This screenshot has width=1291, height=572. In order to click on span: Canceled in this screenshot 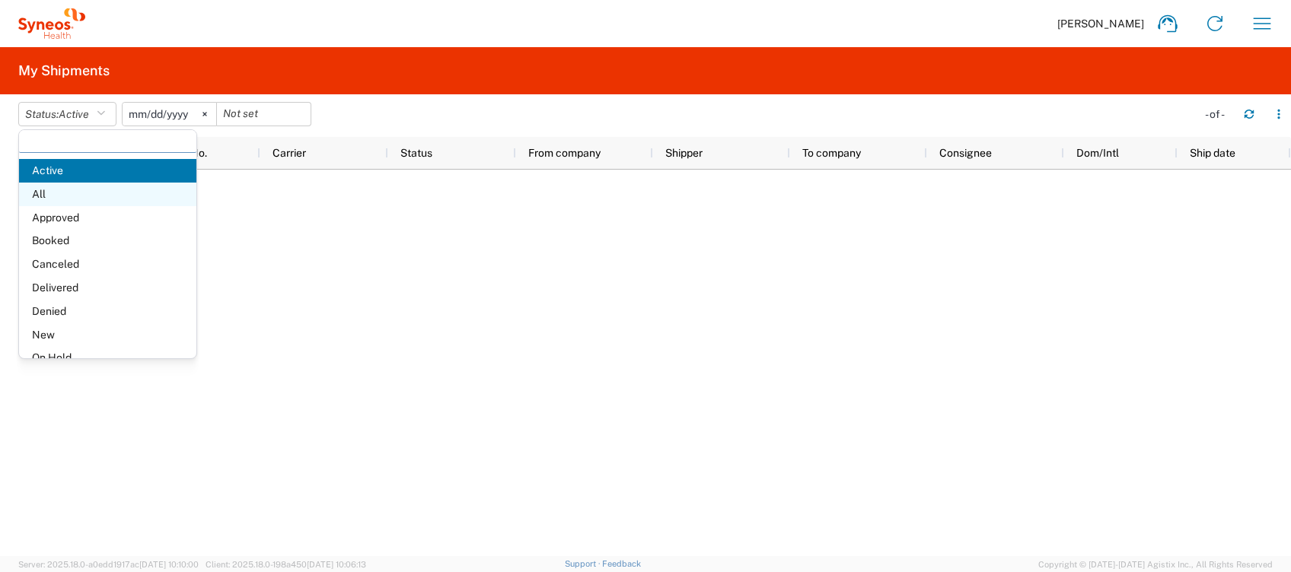, I will do `click(107, 264)`.